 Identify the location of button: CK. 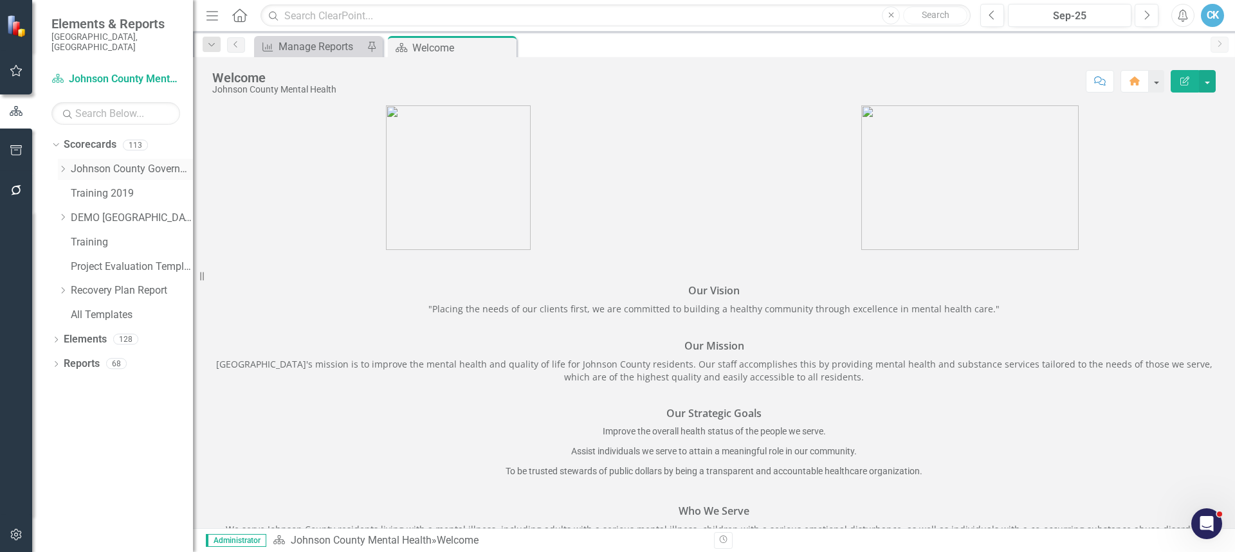
(1212, 15).